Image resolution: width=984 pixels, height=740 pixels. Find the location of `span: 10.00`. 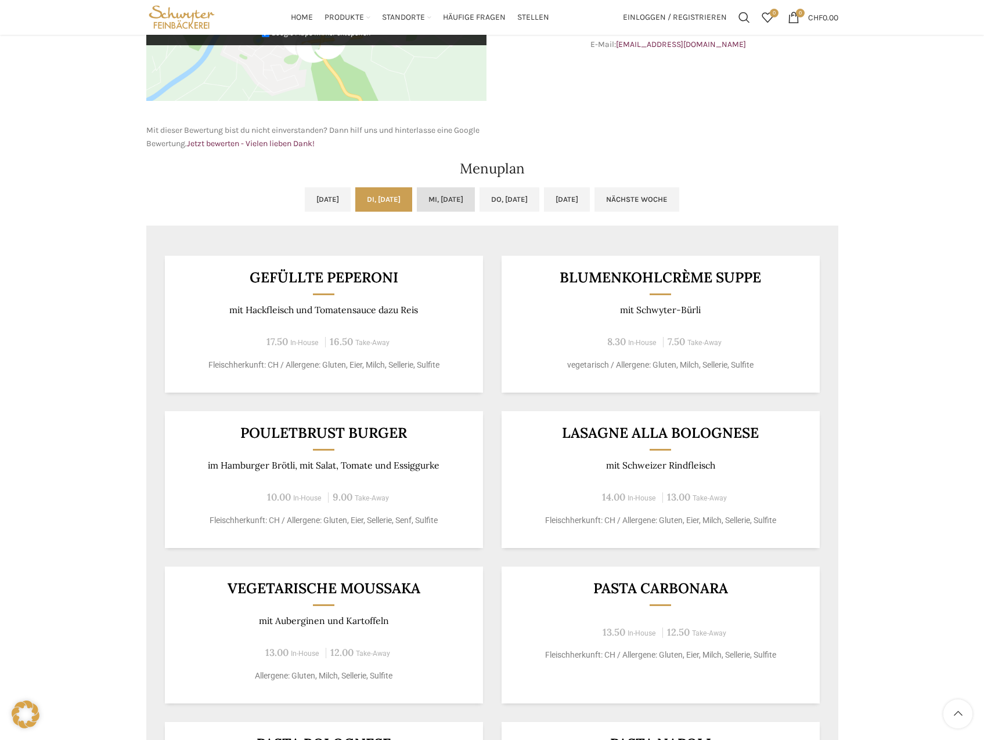

span: 10.00 is located at coordinates (279, 497).